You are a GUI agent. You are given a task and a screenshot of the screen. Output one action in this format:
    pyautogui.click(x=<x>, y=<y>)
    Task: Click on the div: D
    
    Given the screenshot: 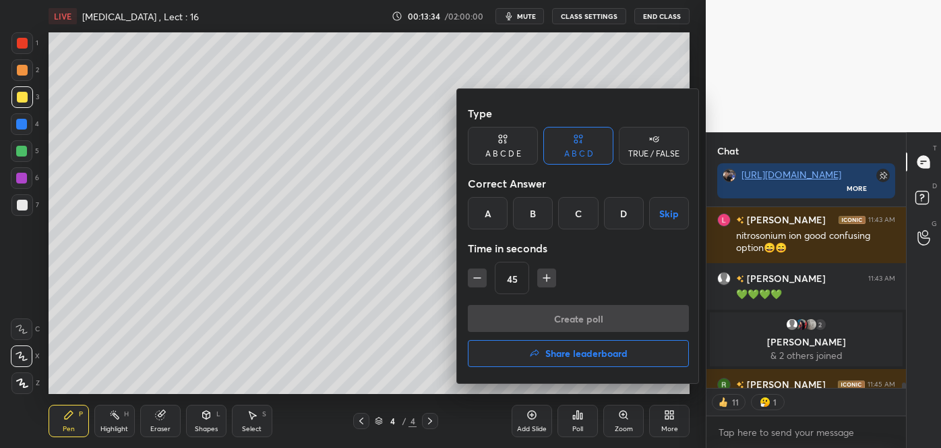 What is the action you would take?
    pyautogui.click(x=623, y=213)
    